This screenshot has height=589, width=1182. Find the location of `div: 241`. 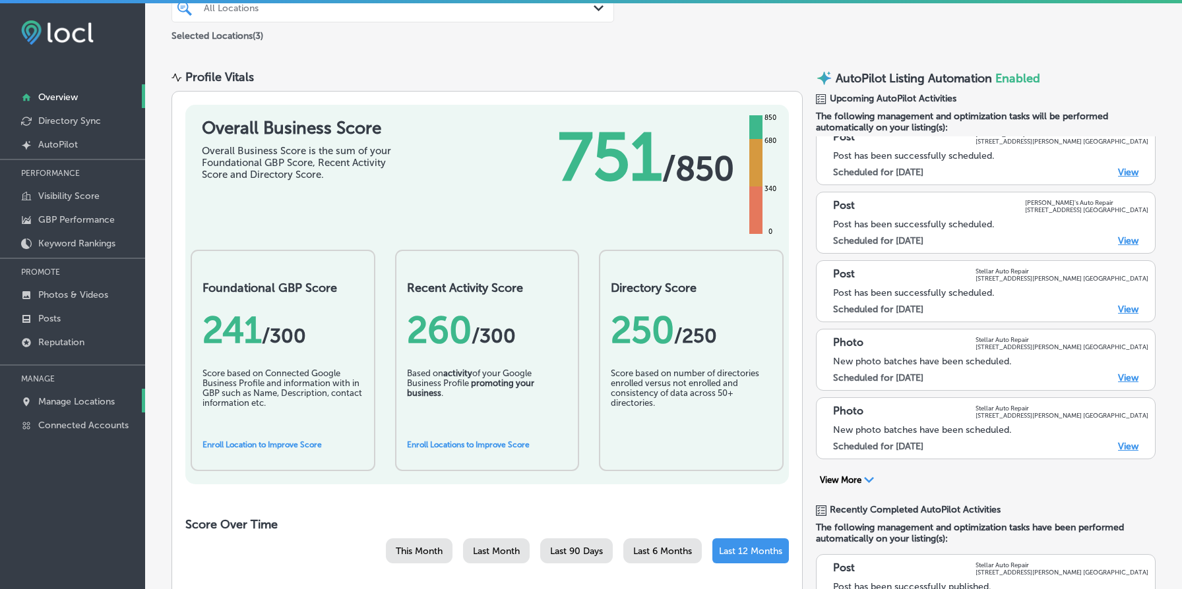

div: 241 is located at coordinates (283, 330).